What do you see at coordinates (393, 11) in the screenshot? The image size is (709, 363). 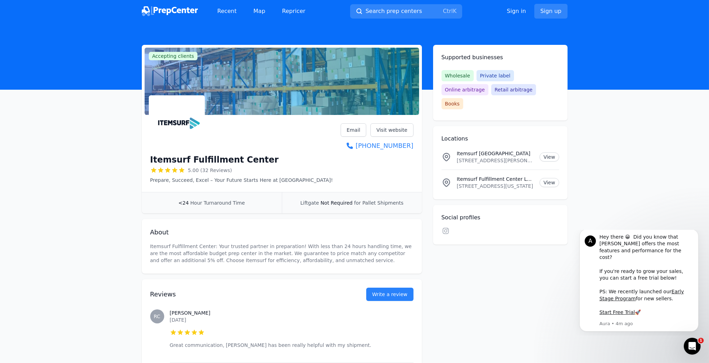 I see `span: Search prep centers` at bounding box center [393, 11].